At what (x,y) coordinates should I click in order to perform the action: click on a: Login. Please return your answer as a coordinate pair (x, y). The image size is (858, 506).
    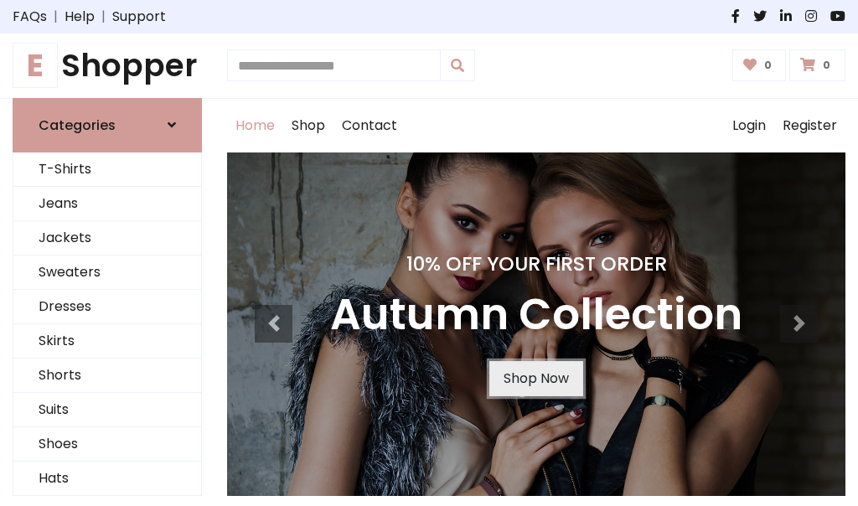
    Looking at the image, I should click on (749, 126).